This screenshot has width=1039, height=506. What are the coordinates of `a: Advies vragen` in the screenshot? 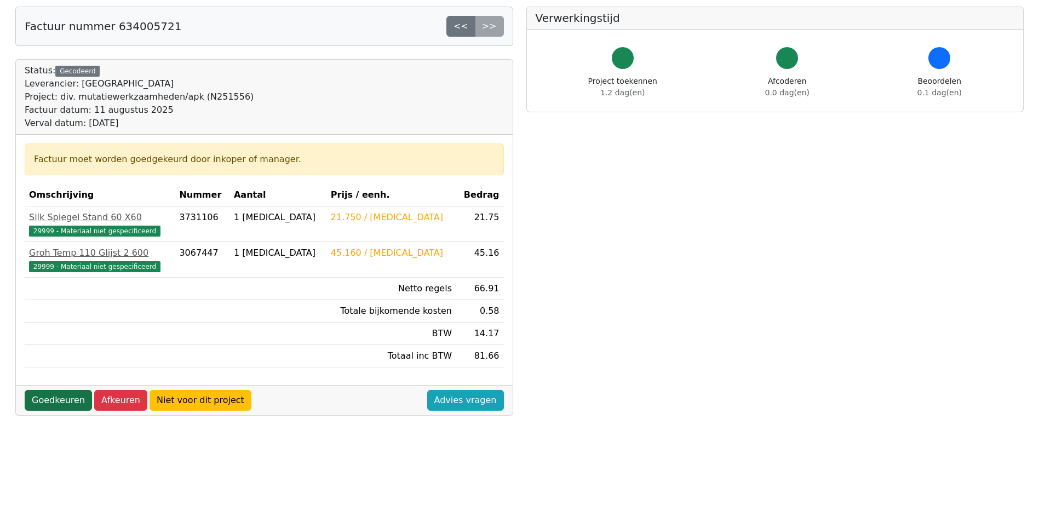 It's located at (466, 400).